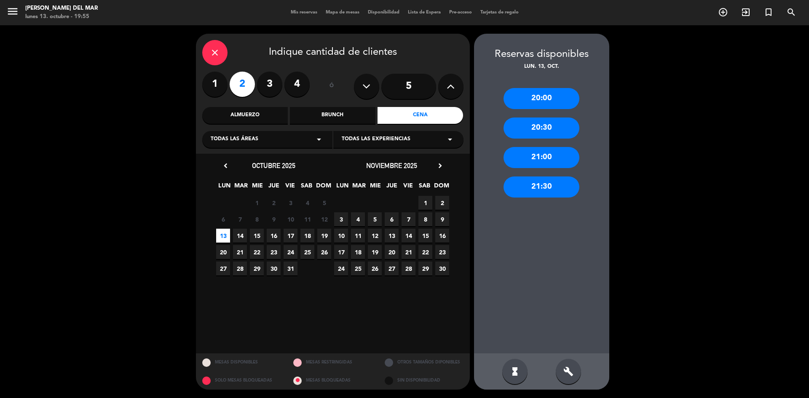  What do you see at coordinates (13, 11) in the screenshot?
I see `i: menu` at bounding box center [13, 11].